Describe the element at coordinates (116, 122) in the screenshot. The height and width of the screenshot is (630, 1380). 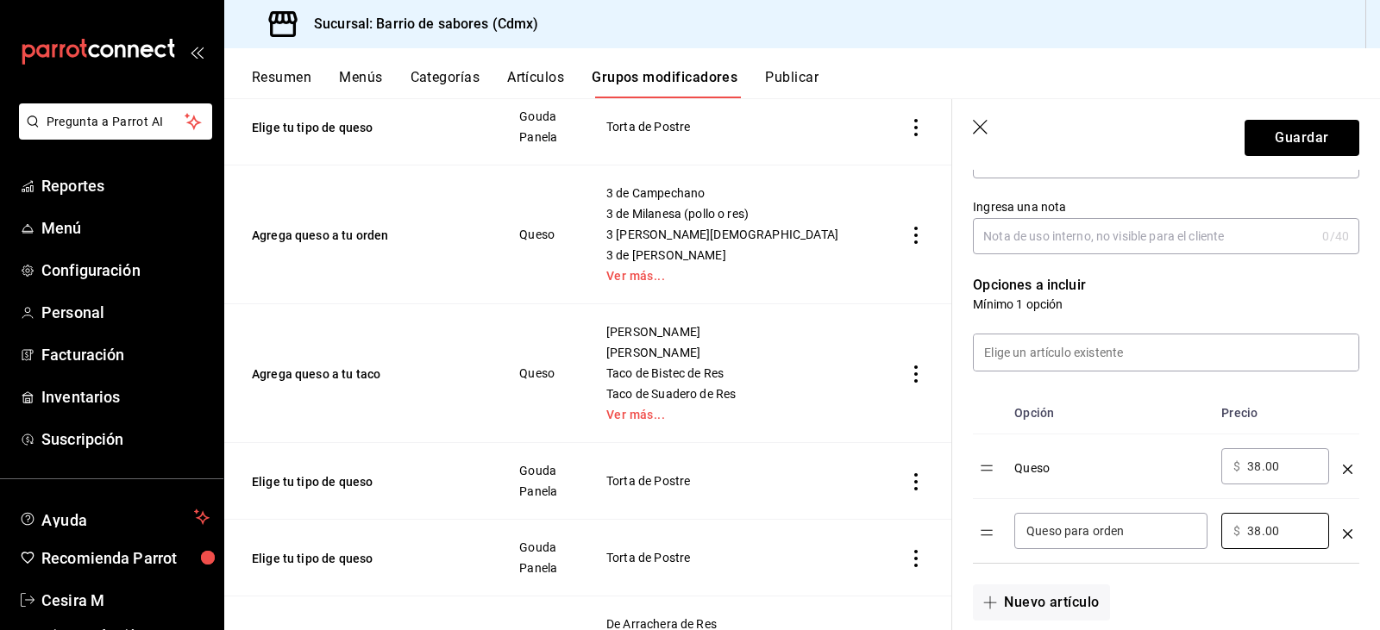
I see `span: Pregunta a Parrot AI` at that location.